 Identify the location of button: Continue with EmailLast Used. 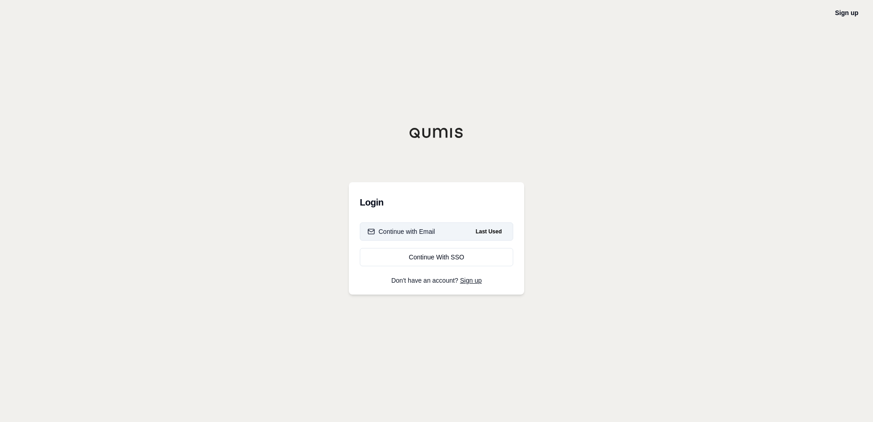
(436, 231).